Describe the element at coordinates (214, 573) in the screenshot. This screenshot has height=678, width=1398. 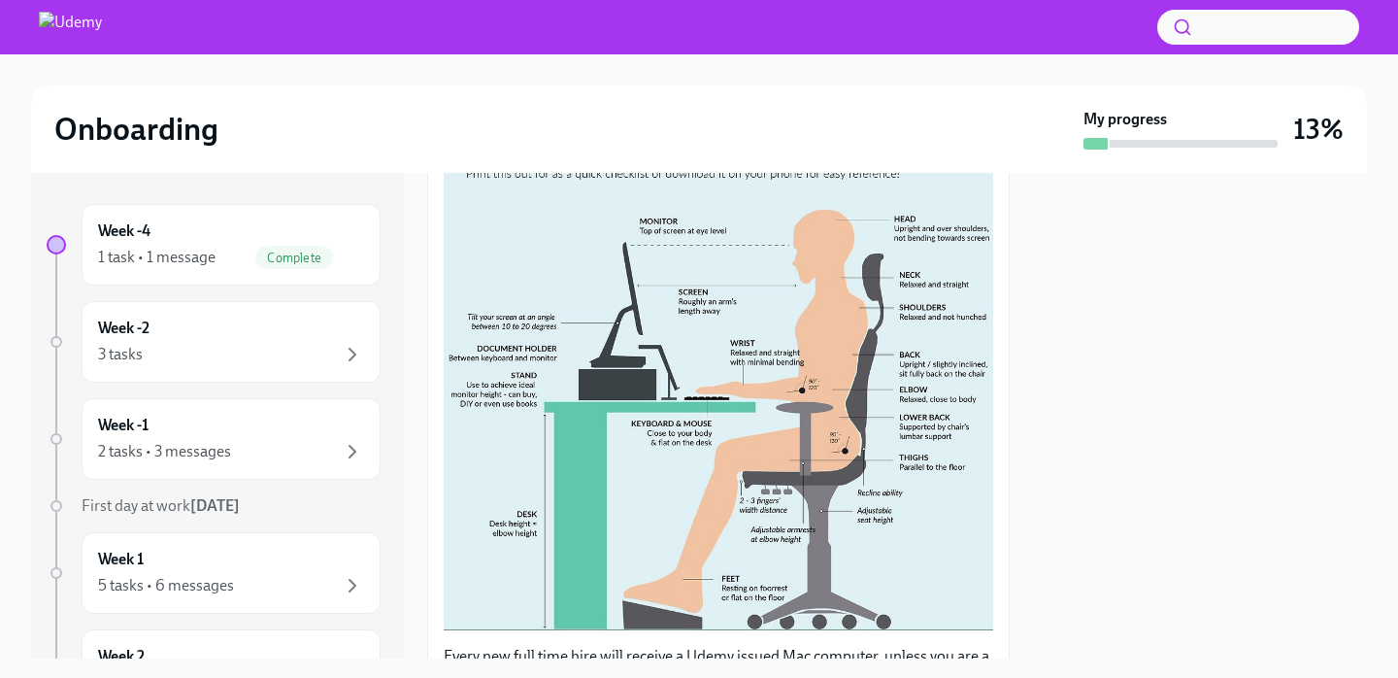
I see `a: Week 15 tasks • 6 messages` at that location.